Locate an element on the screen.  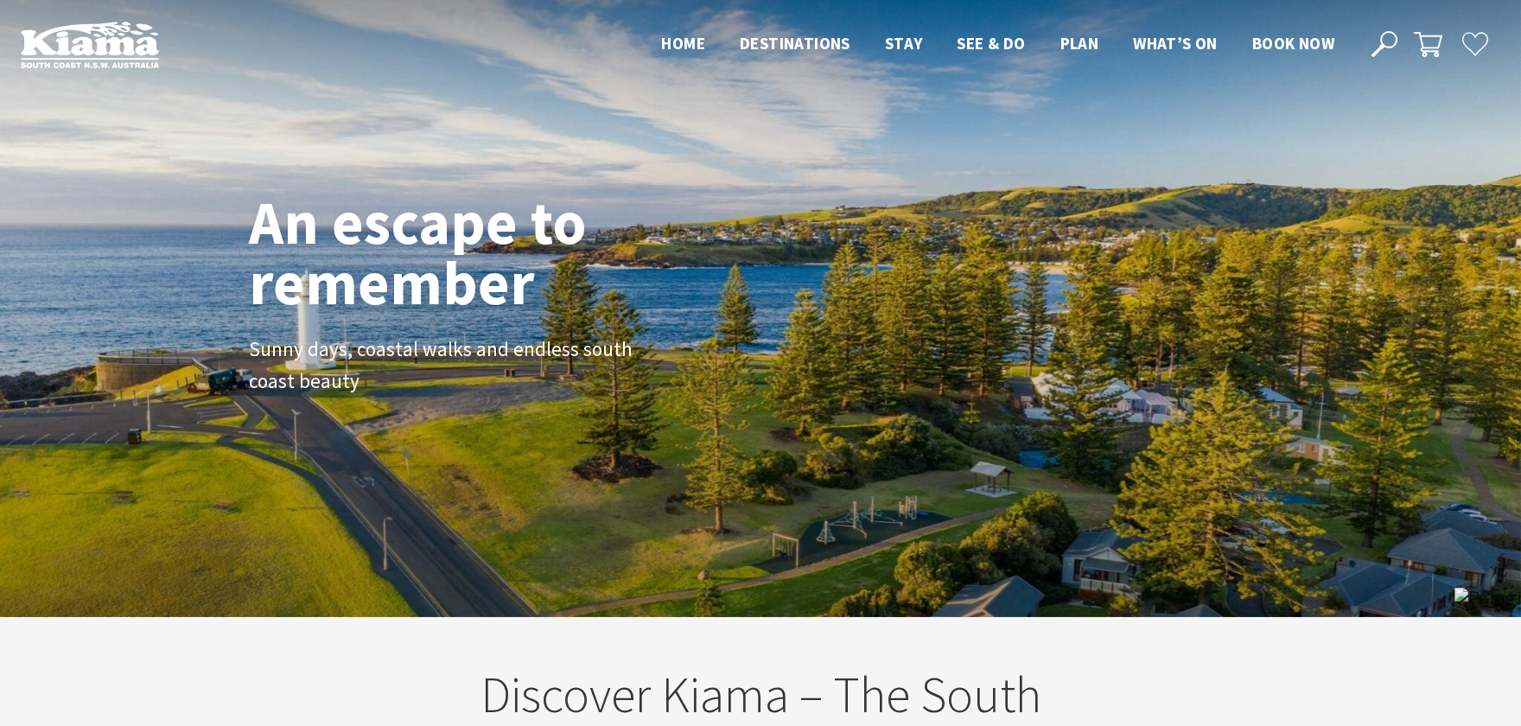
span: What’s On is located at coordinates (1176, 43).